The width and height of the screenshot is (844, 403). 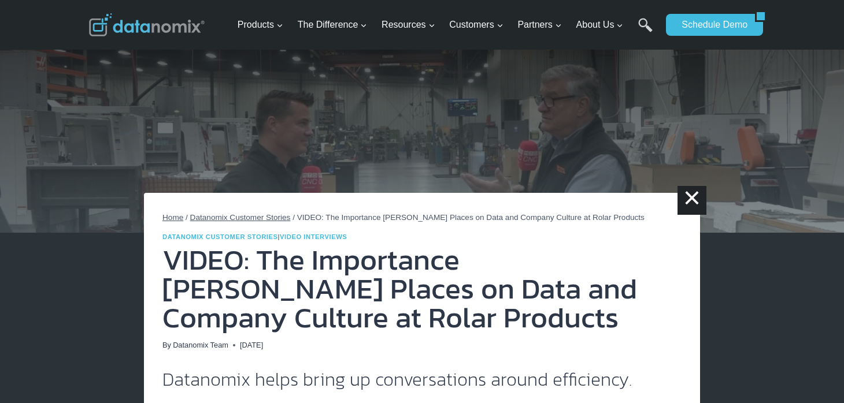 What do you see at coordinates (332, 25) in the screenshot?
I see `span: The Difference` at bounding box center [332, 25].